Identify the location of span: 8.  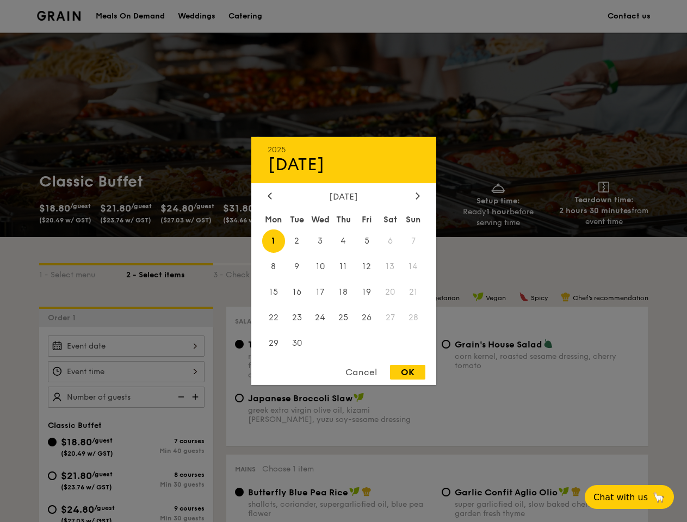
(274, 267).